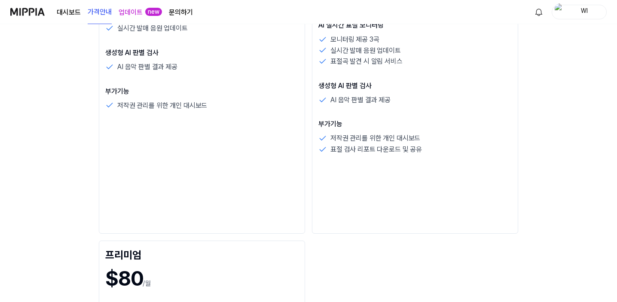 The image size is (617, 302). I want to click on a: 가격안내, so click(100, 12).